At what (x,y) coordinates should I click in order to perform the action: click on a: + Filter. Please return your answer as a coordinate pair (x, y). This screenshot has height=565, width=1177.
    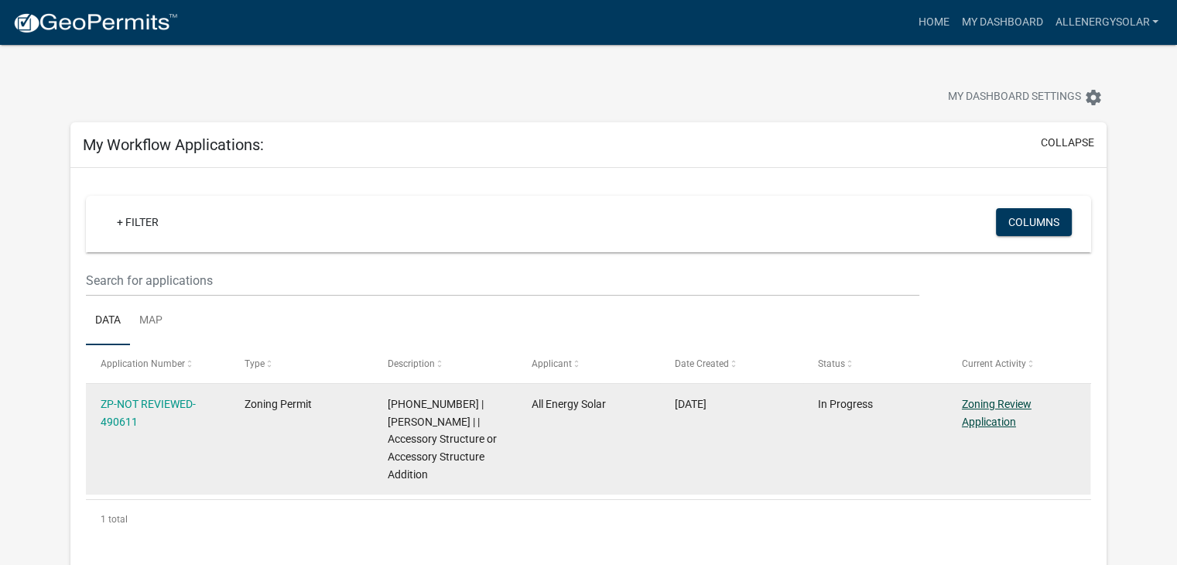
    Looking at the image, I should click on (138, 222).